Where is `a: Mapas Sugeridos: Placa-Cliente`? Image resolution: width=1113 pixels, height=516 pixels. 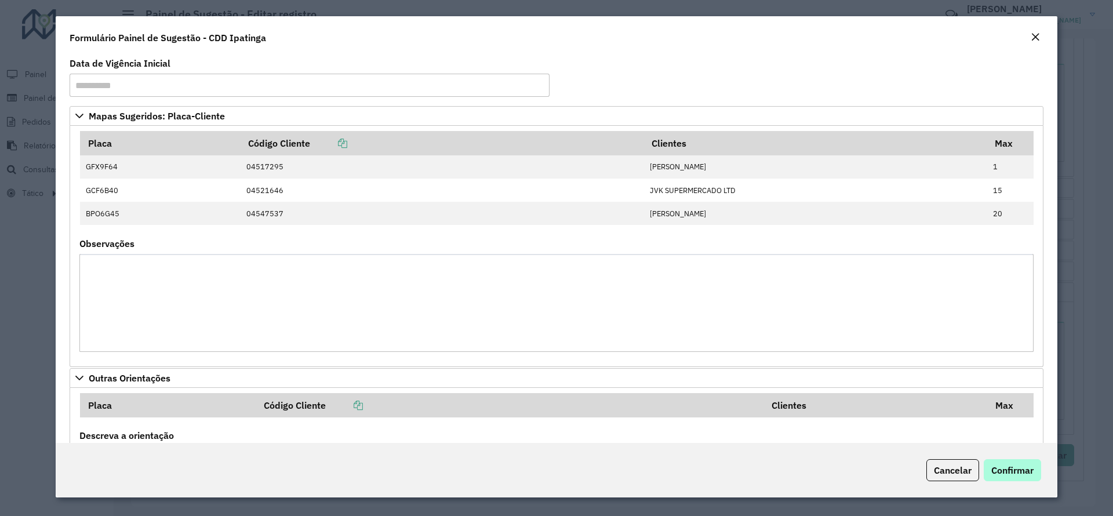
a: Mapas Sugeridos: Placa-Cliente is located at coordinates (556, 116).